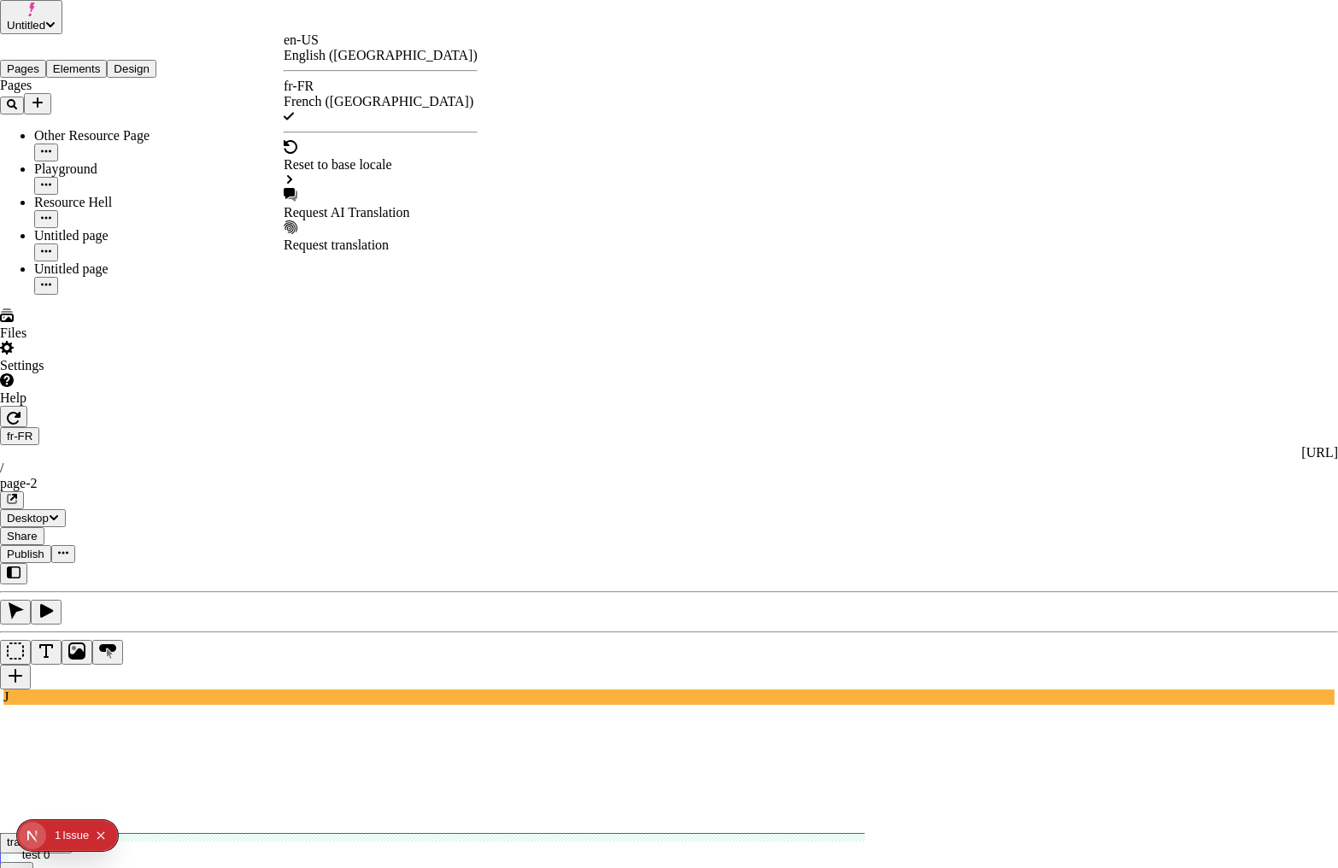 The image size is (1338, 868). What do you see at coordinates (380, 213) in the screenshot?
I see `div: Request AI Translation` at bounding box center [380, 213].